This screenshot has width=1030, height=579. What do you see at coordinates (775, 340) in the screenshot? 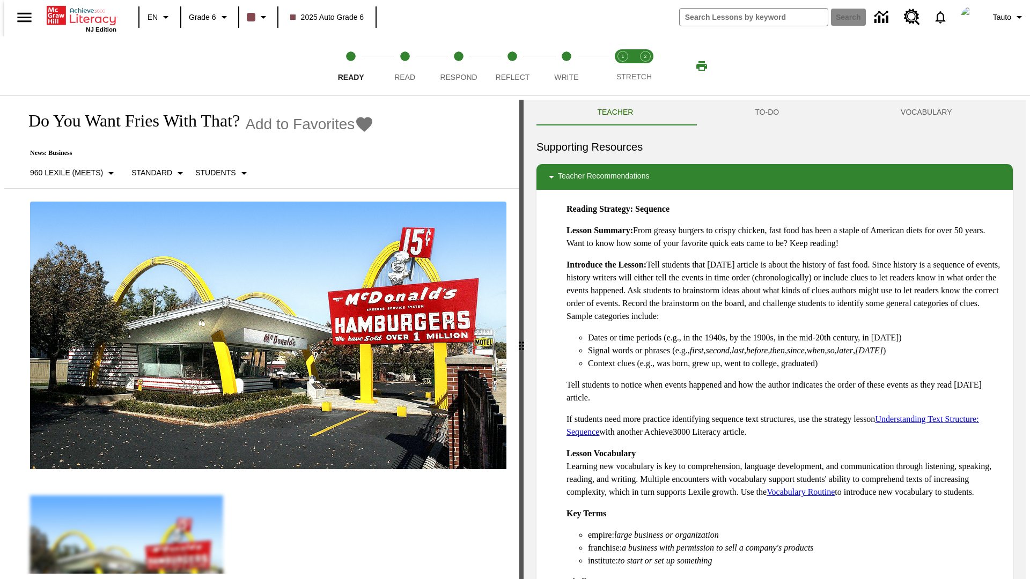
I see `div: activity` at bounding box center [775, 340].